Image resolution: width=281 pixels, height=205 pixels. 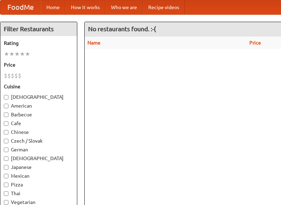 I want to click on label: Cafe, so click(x=39, y=123).